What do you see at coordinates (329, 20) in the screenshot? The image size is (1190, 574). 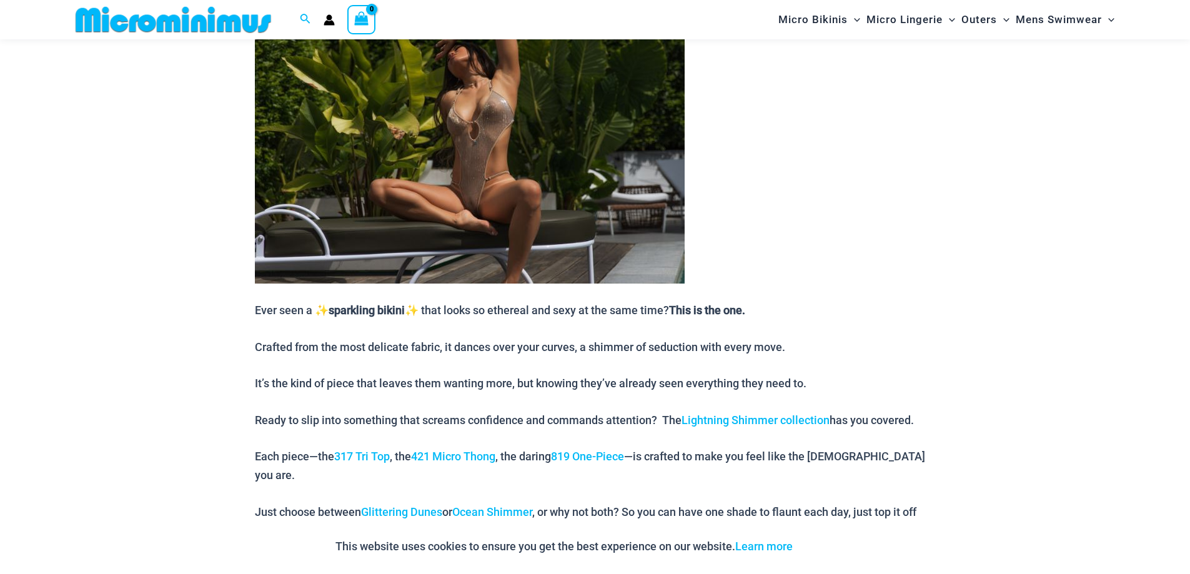 I see `a: Account icon link` at bounding box center [329, 20].